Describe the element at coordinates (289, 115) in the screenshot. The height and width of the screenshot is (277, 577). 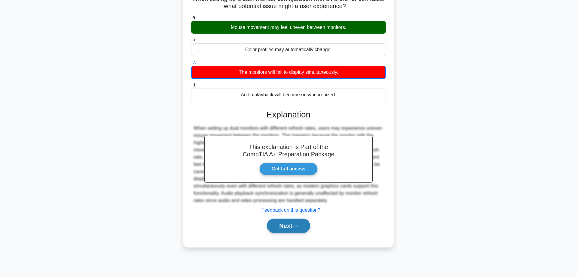
I see `h3: Explanation` at that location.